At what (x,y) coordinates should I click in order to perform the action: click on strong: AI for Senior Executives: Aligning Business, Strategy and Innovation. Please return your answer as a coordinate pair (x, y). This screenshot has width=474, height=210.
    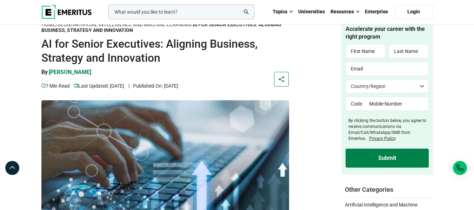
    Looking at the image, I should click on (161, 27).